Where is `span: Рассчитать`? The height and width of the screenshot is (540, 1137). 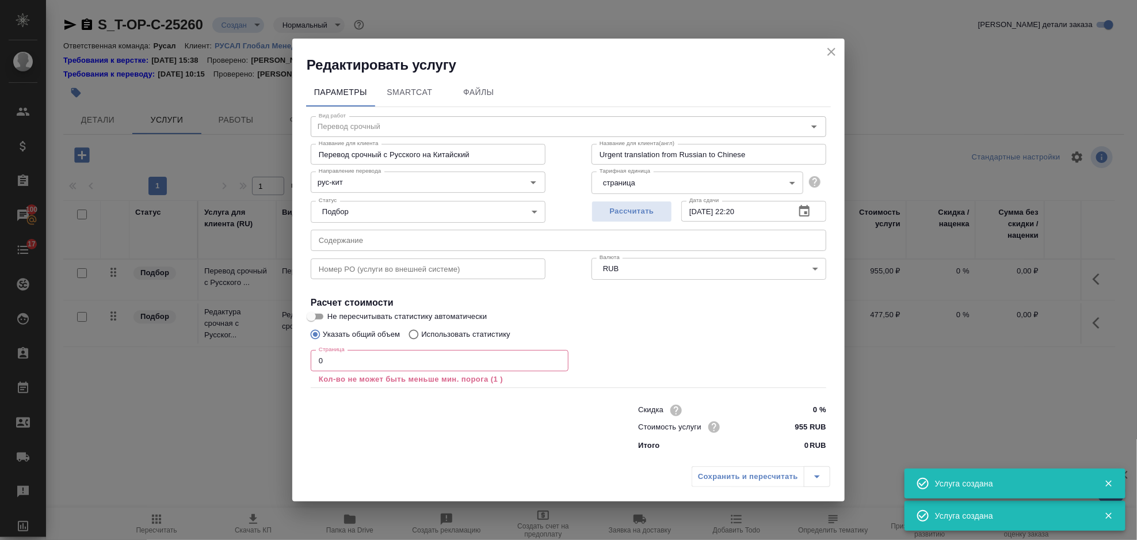 span: Рассчитать is located at coordinates (632, 211).